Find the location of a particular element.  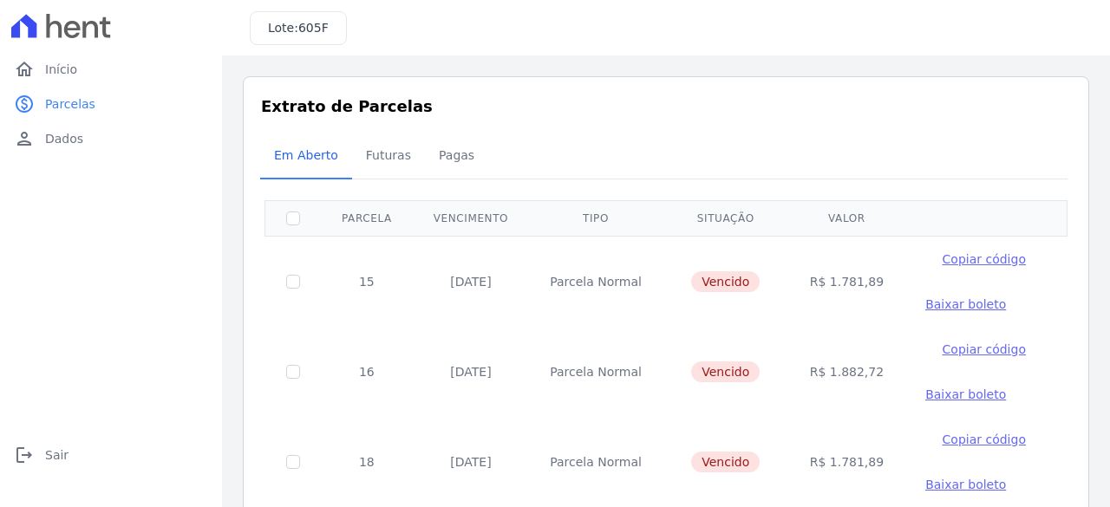

td: 15 is located at coordinates (367, 281).